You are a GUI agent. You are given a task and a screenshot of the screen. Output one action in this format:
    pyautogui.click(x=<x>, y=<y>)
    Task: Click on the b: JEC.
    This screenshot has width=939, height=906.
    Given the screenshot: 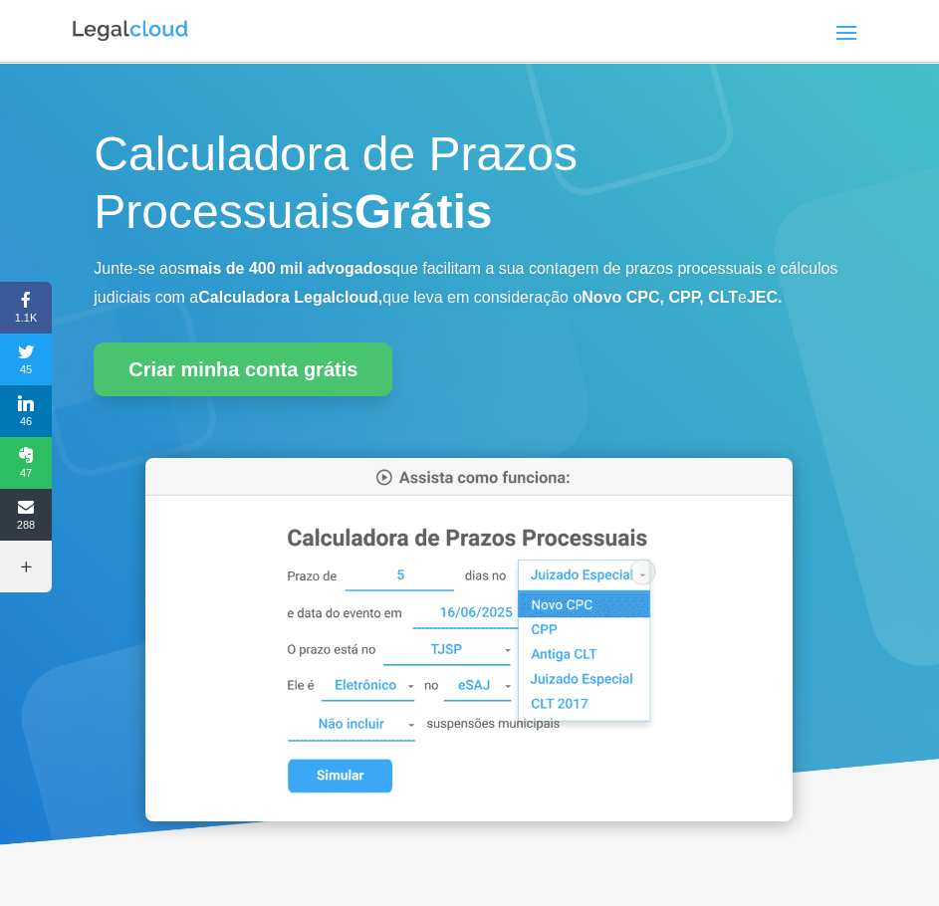 What is the action you would take?
    pyautogui.click(x=765, y=297)
    